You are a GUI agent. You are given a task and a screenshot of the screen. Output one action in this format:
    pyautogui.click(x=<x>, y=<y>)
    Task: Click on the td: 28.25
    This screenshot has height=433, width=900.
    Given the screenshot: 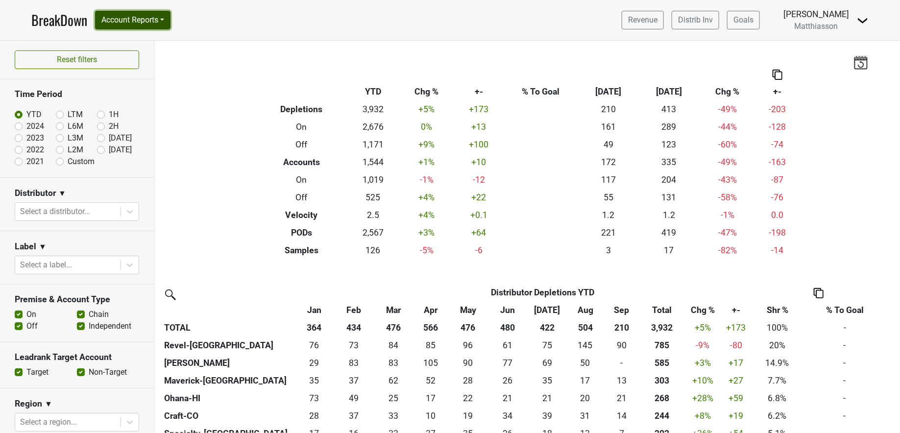 What is the action you would take?
    pyautogui.click(x=314, y=416)
    